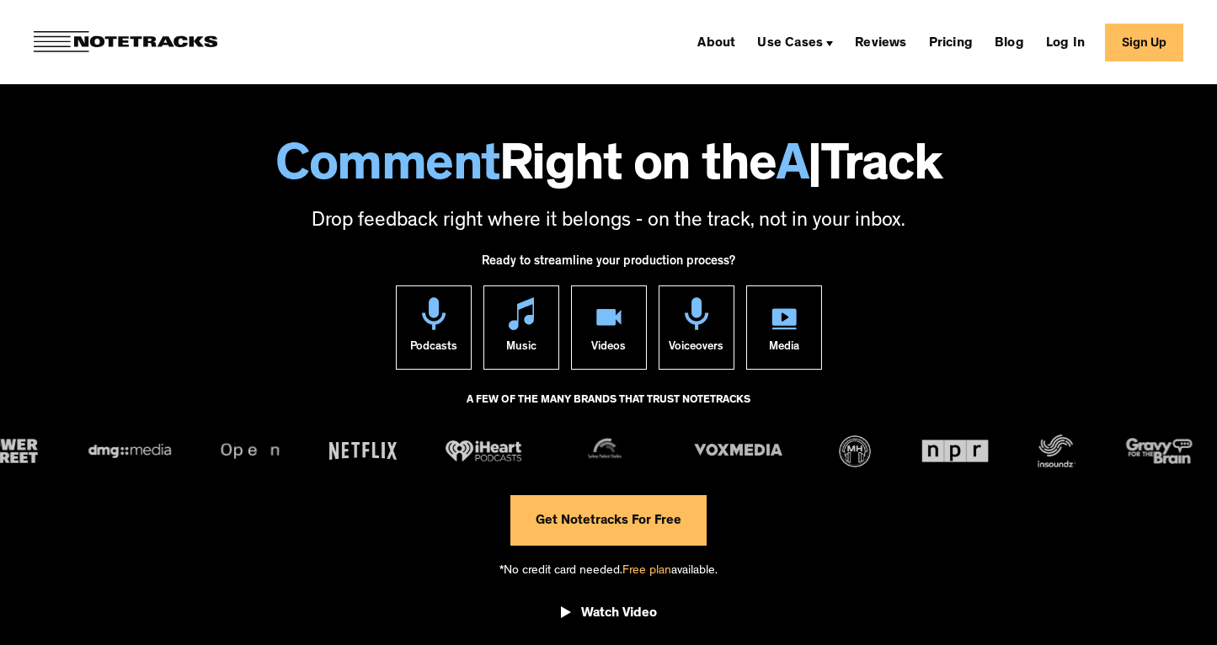  I want to click on a: Blog, so click(1009, 42).